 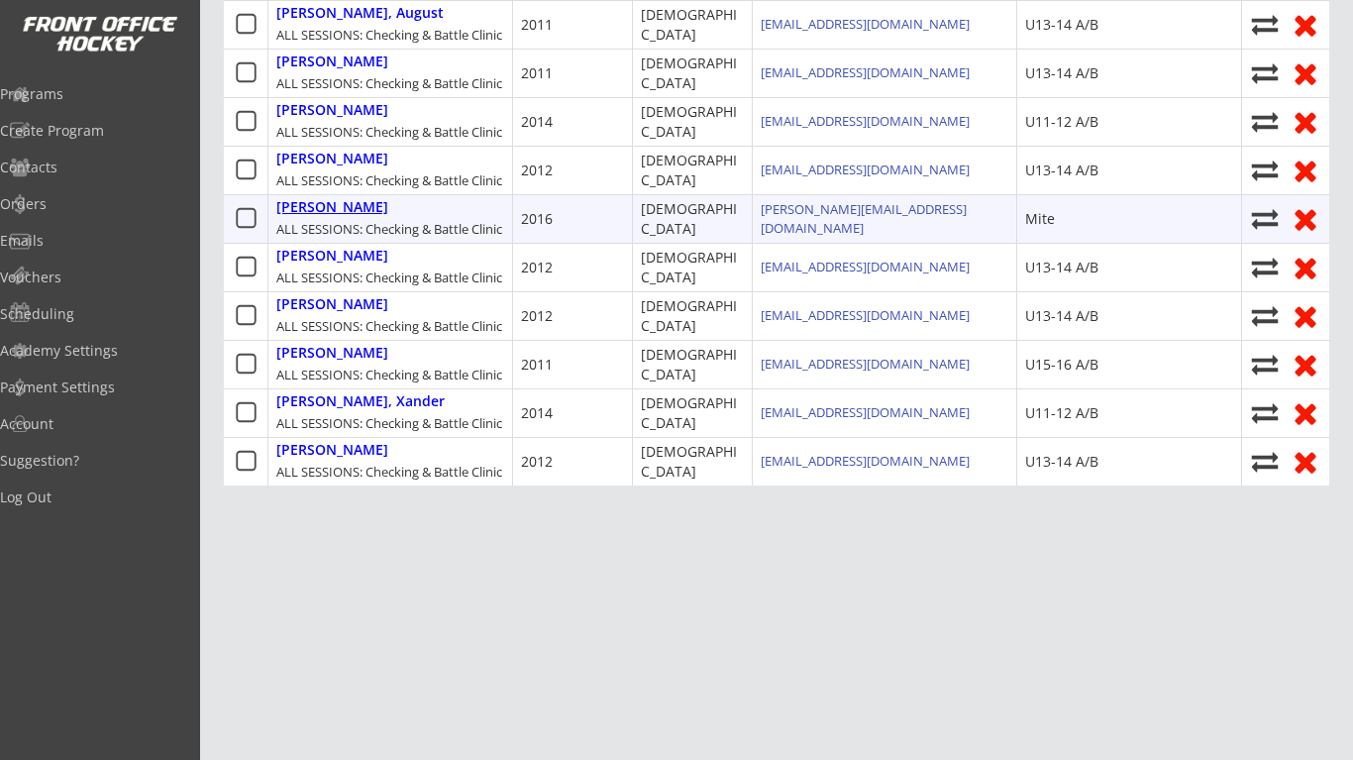 What do you see at coordinates (1040, 219) in the screenshot?
I see `div: Mite` at bounding box center [1040, 219].